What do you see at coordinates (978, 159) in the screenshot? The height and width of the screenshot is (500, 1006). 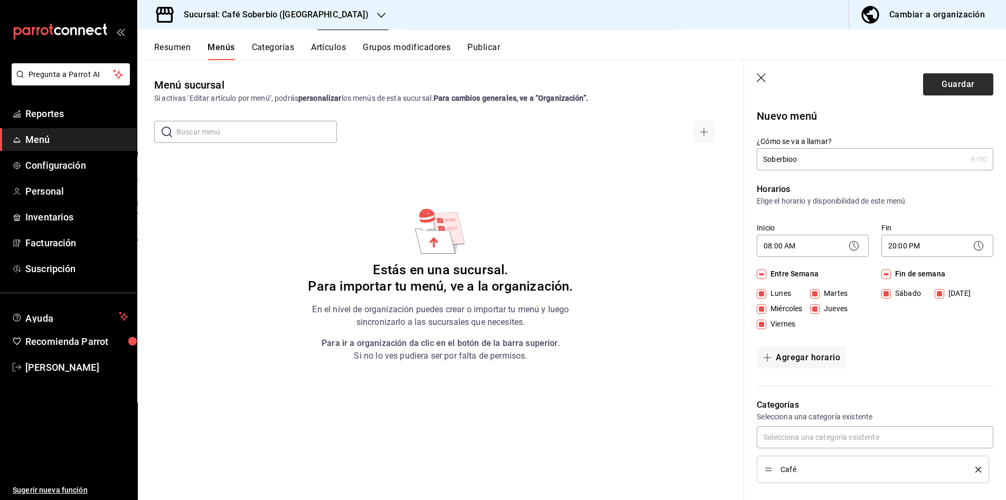 I see `div: 9 /30` at bounding box center [978, 159].